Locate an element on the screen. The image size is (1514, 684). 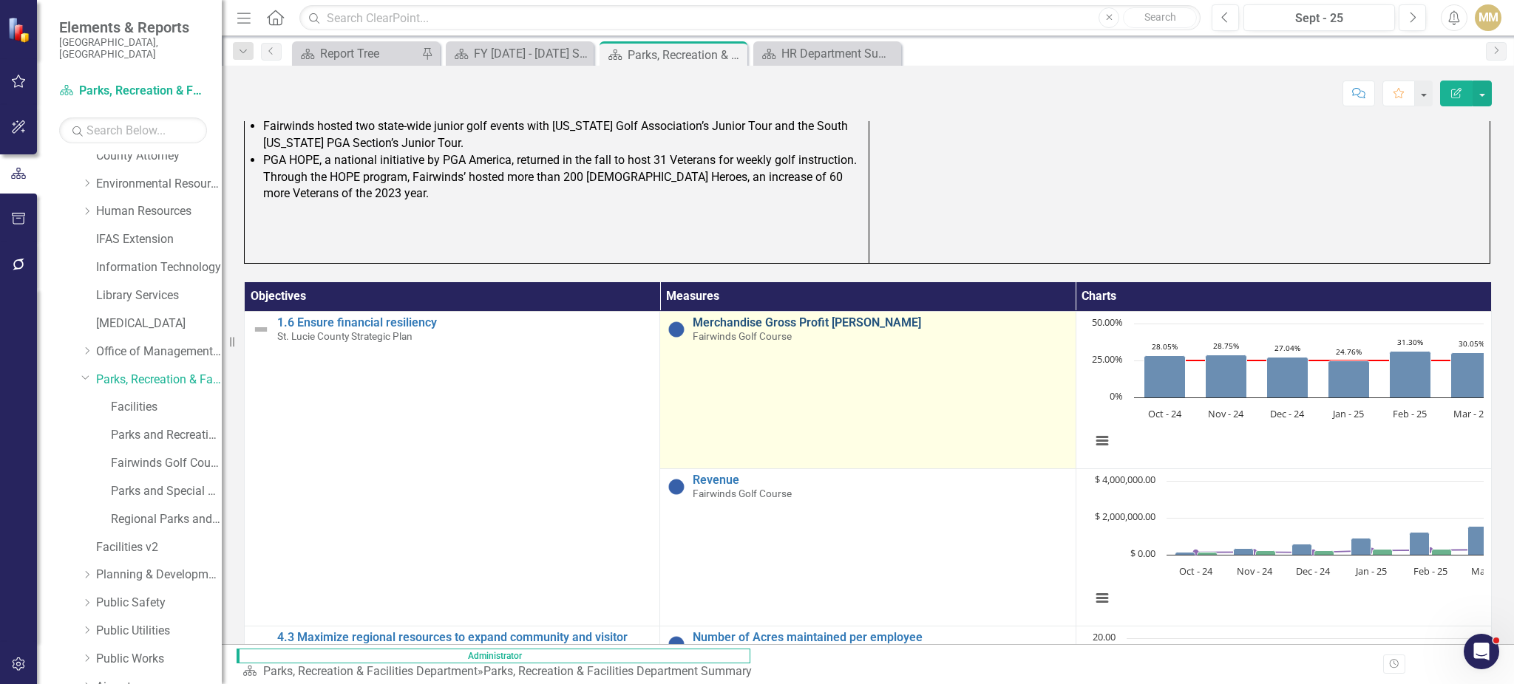
div: Chart. Highcharts interactive chart. is located at coordinates (1283, 390).